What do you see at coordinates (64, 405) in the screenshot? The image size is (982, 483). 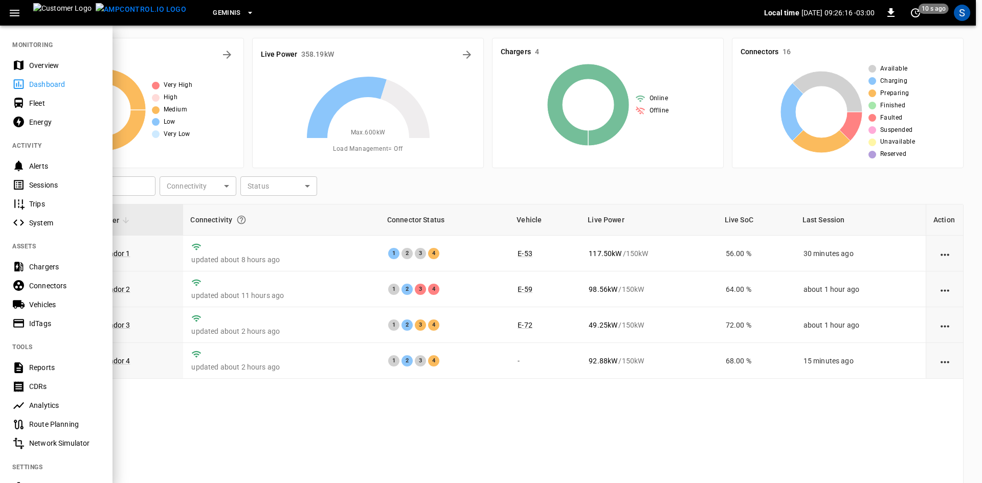 I see `div: Analytics` at bounding box center [64, 405].